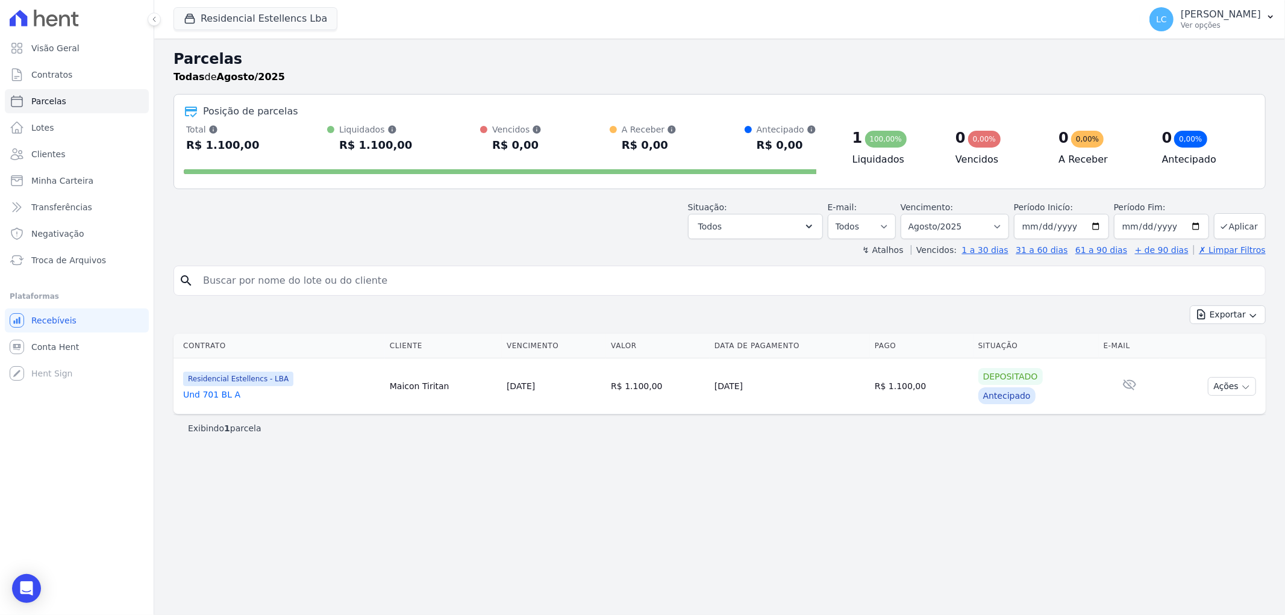 The image size is (1285, 615). Describe the element at coordinates (251, 77) in the screenshot. I see `strong: Agosto/2025` at that location.